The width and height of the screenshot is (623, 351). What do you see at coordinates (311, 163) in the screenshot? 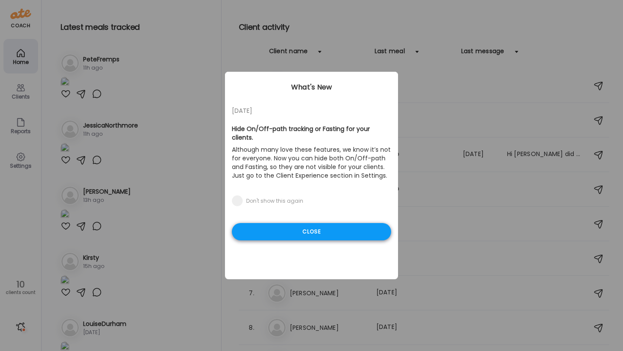
I see `p: Although many love these features, we know it’s not for everyone. Now you can hide both On/Off-pa...` at bounding box center [311, 163].